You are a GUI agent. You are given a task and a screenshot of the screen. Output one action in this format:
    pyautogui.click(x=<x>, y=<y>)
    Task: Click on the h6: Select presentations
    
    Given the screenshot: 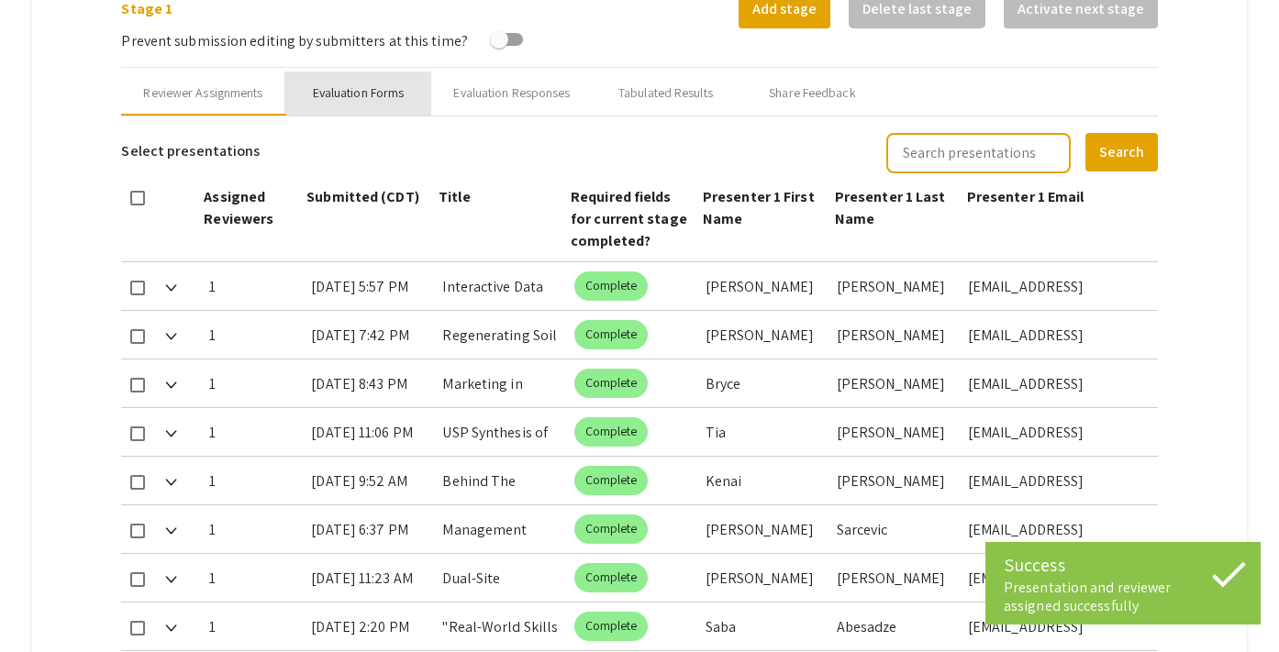 What is the action you would take?
    pyautogui.click(x=190, y=151)
    